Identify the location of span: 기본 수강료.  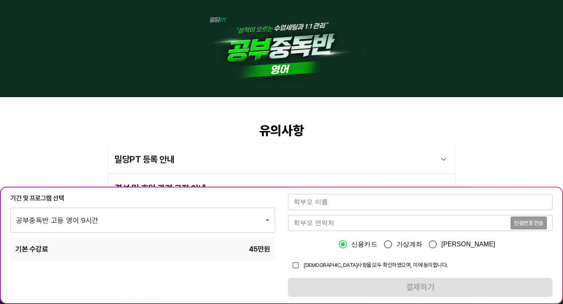
(31, 249).